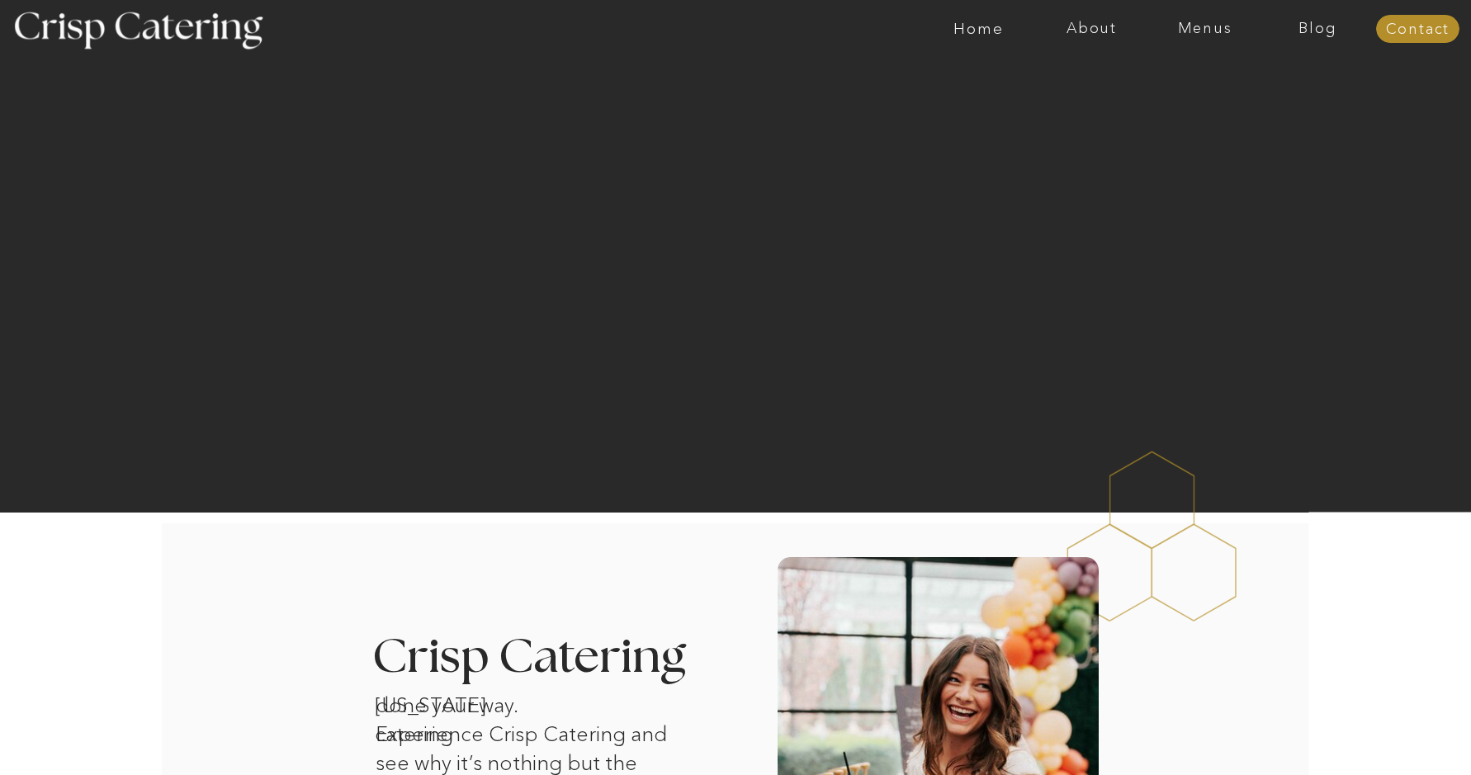 This screenshot has width=1471, height=775. Describe the element at coordinates (1205, 29) in the screenshot. I see `nav: Menus` at that location.